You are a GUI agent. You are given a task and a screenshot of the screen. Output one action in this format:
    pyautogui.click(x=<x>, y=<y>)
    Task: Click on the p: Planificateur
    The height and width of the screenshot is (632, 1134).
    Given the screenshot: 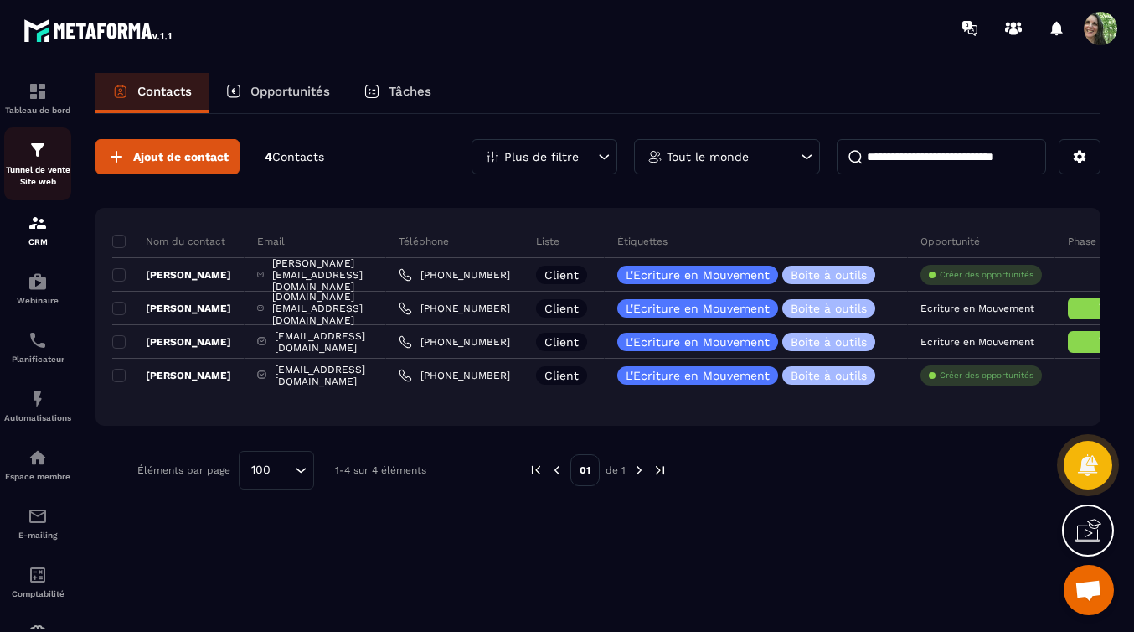 What is the action you would take?
    pyautogui.click(x=38, y=358)
    